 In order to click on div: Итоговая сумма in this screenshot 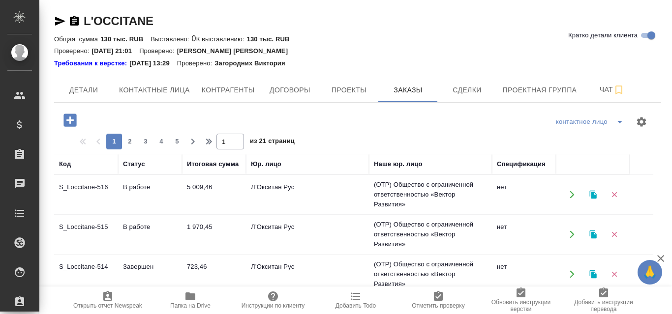, I will do `click(212, 164)`.